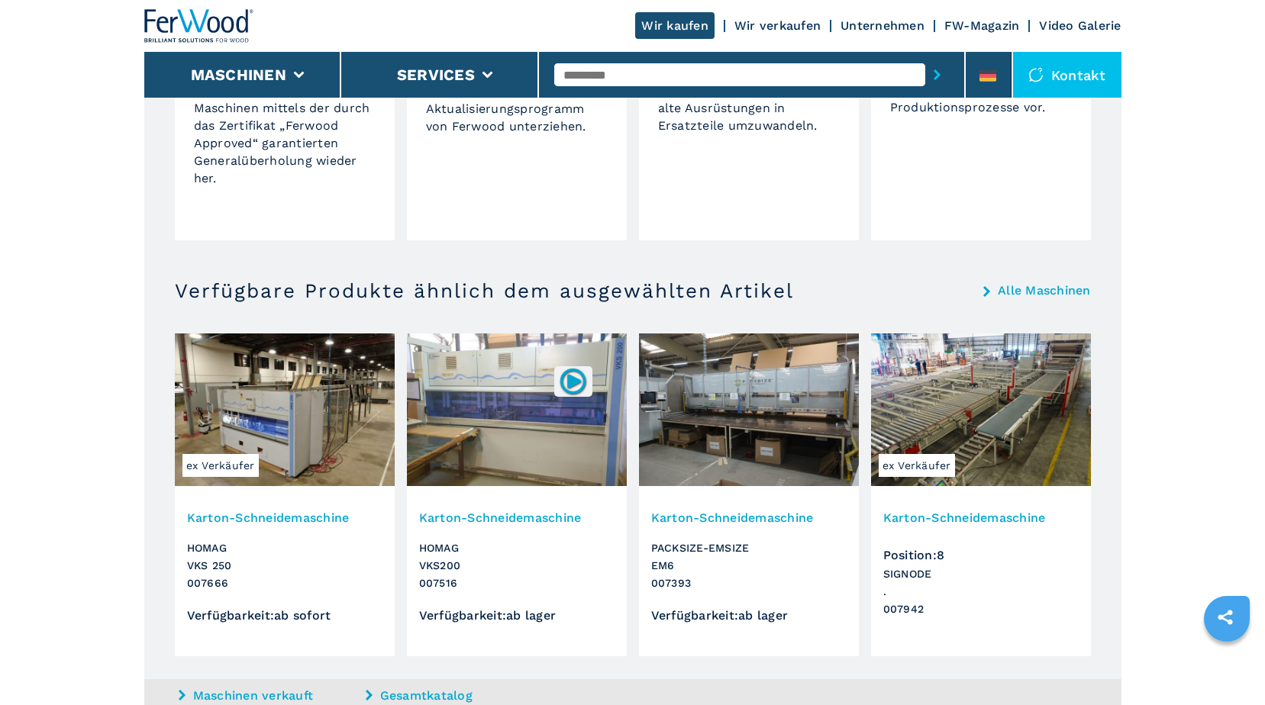 Image resolution: width=1265 pixels, height=705 pixels. I want to click on a: Unternehmen, so click(882, 25).